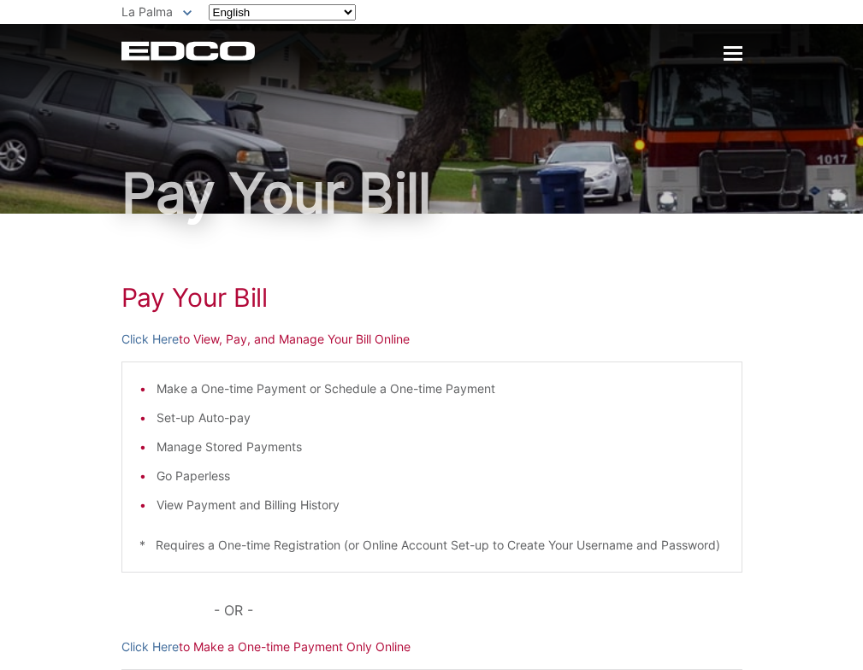  Describe the element at coordinates (440, 476) in the screenshot. I see `li: Go Paperless` at that location.